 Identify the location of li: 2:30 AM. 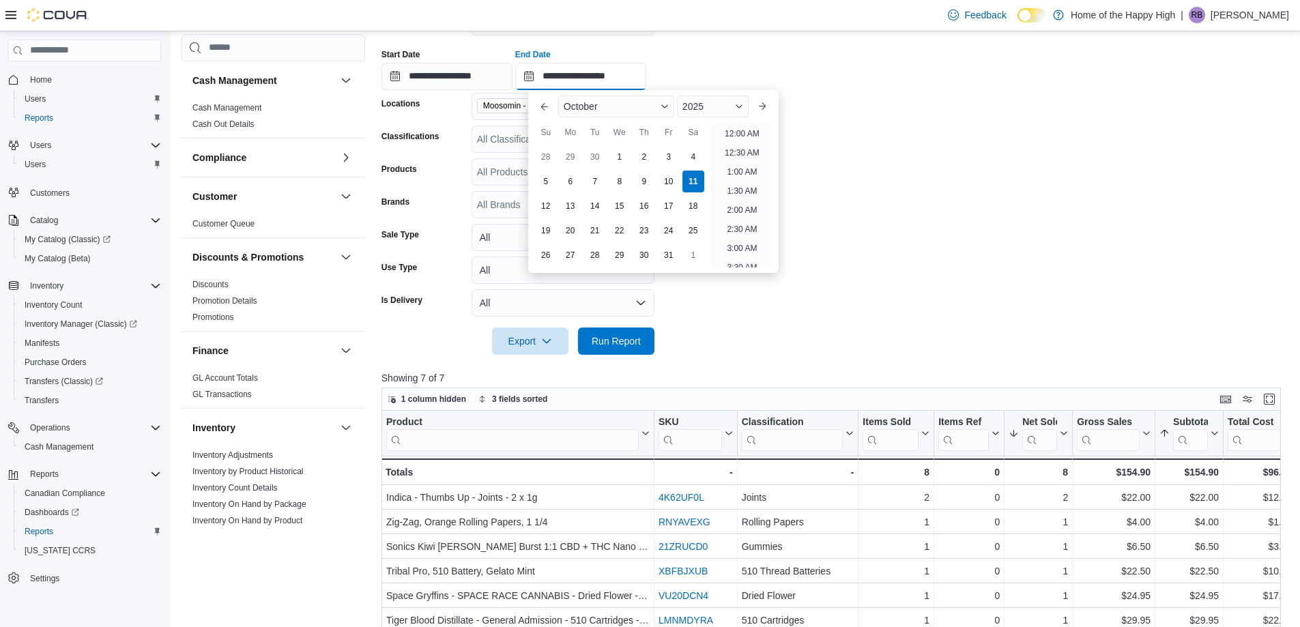
(742, 229).